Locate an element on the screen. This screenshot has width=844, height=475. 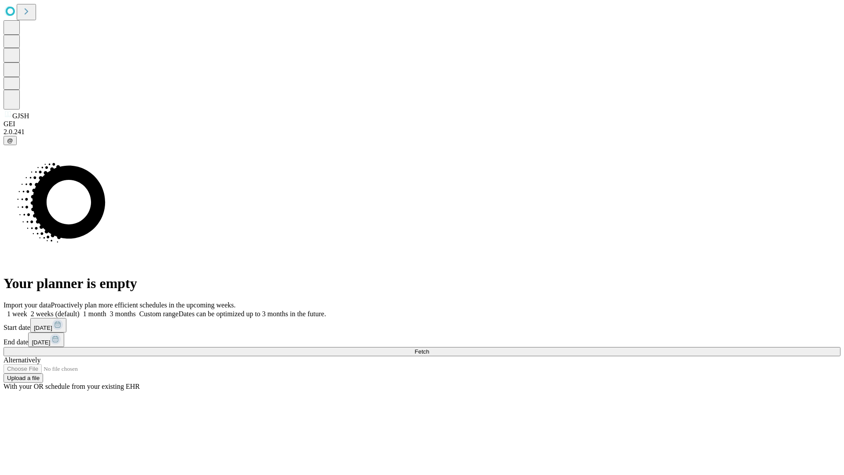
div: 2.0.241 is located at coordinates (422, 132).